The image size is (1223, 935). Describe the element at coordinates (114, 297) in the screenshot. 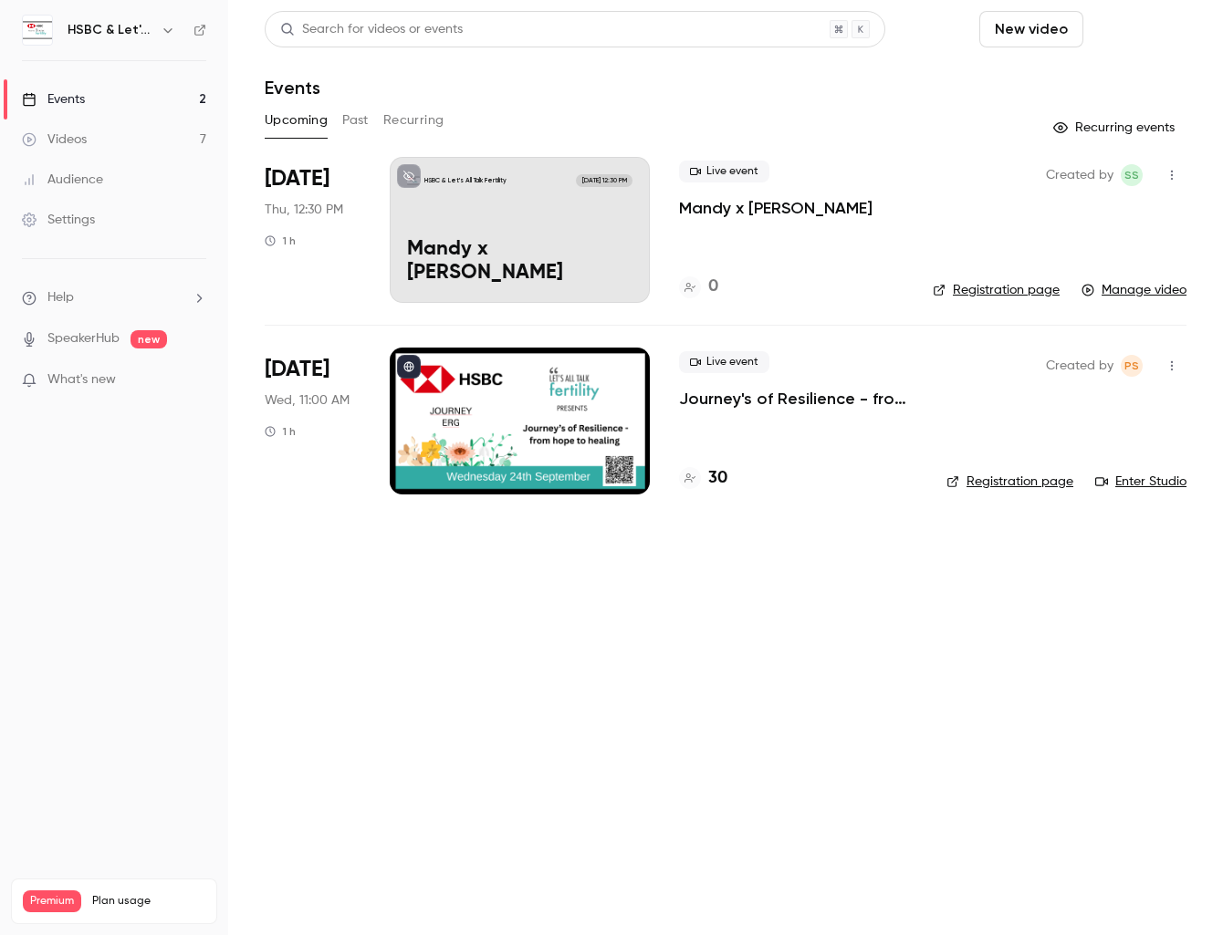

I see `li: help-dropdown-opener` at that location.